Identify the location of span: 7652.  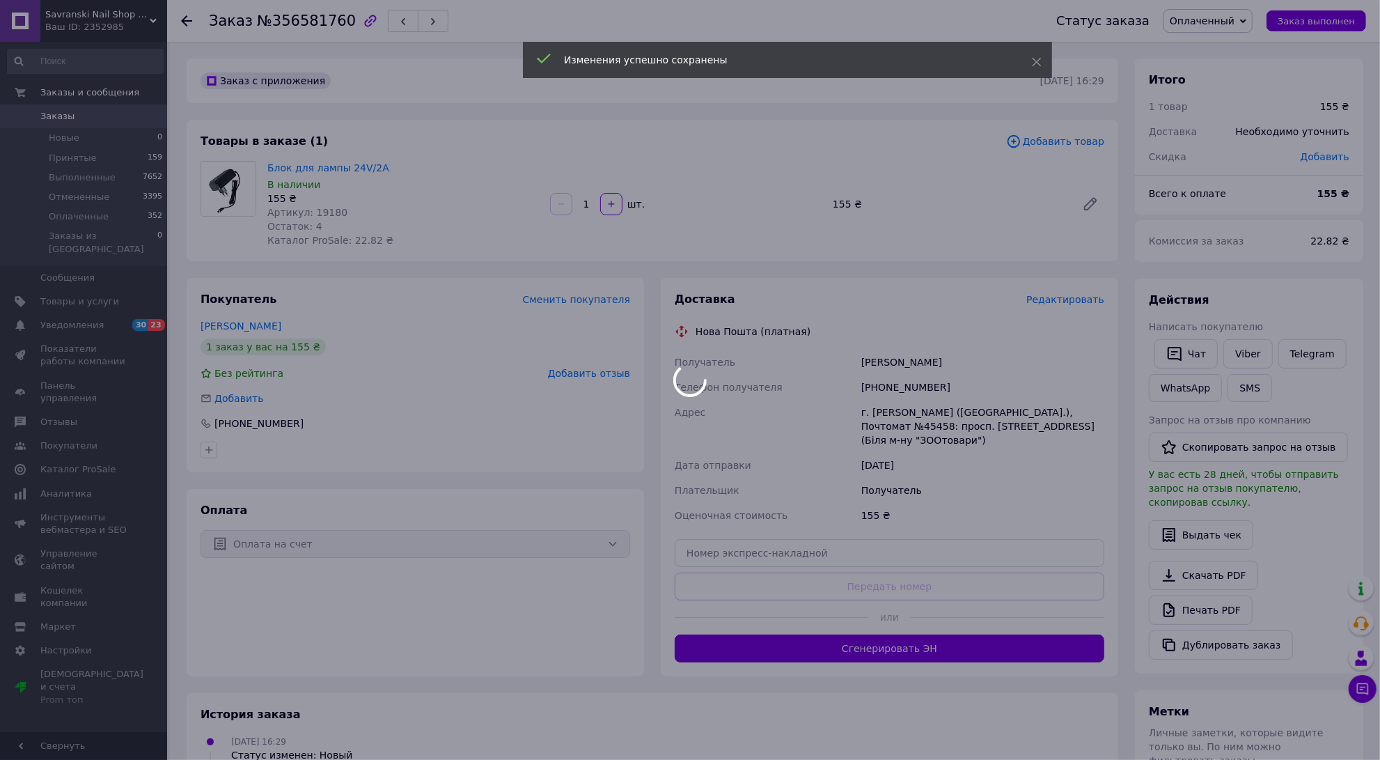
(152, 178).